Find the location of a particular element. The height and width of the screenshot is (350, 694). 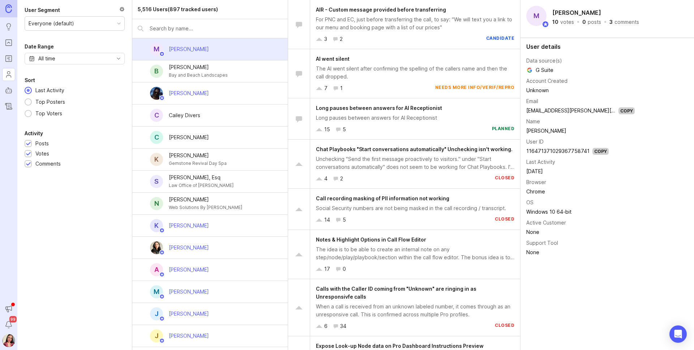

div: needs more info/verif/repro is located at coordinates (475, 88).